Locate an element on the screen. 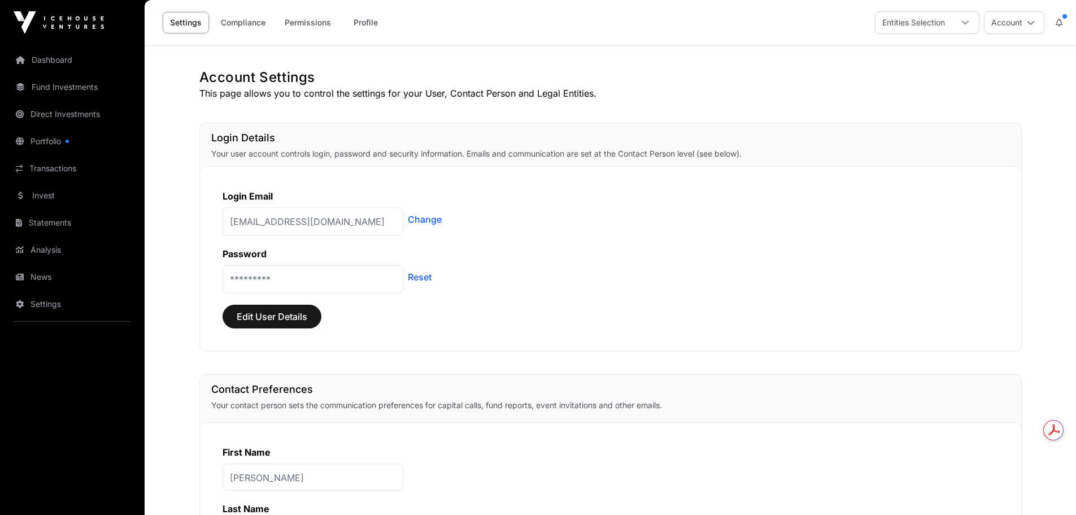 Image resolution: width=1076 pixels, height=515 pixels. p: This page allows you to control the settings for your User, Contact Person and Legal Entities. is located at coordinates (611, 93).